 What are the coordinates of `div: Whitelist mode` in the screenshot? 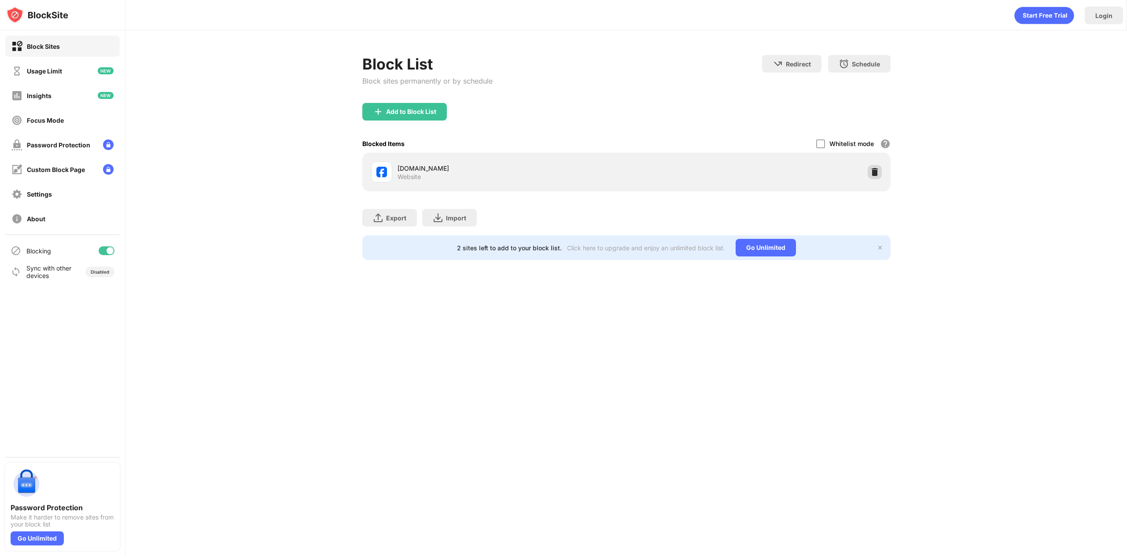 It's located at (851, 144).